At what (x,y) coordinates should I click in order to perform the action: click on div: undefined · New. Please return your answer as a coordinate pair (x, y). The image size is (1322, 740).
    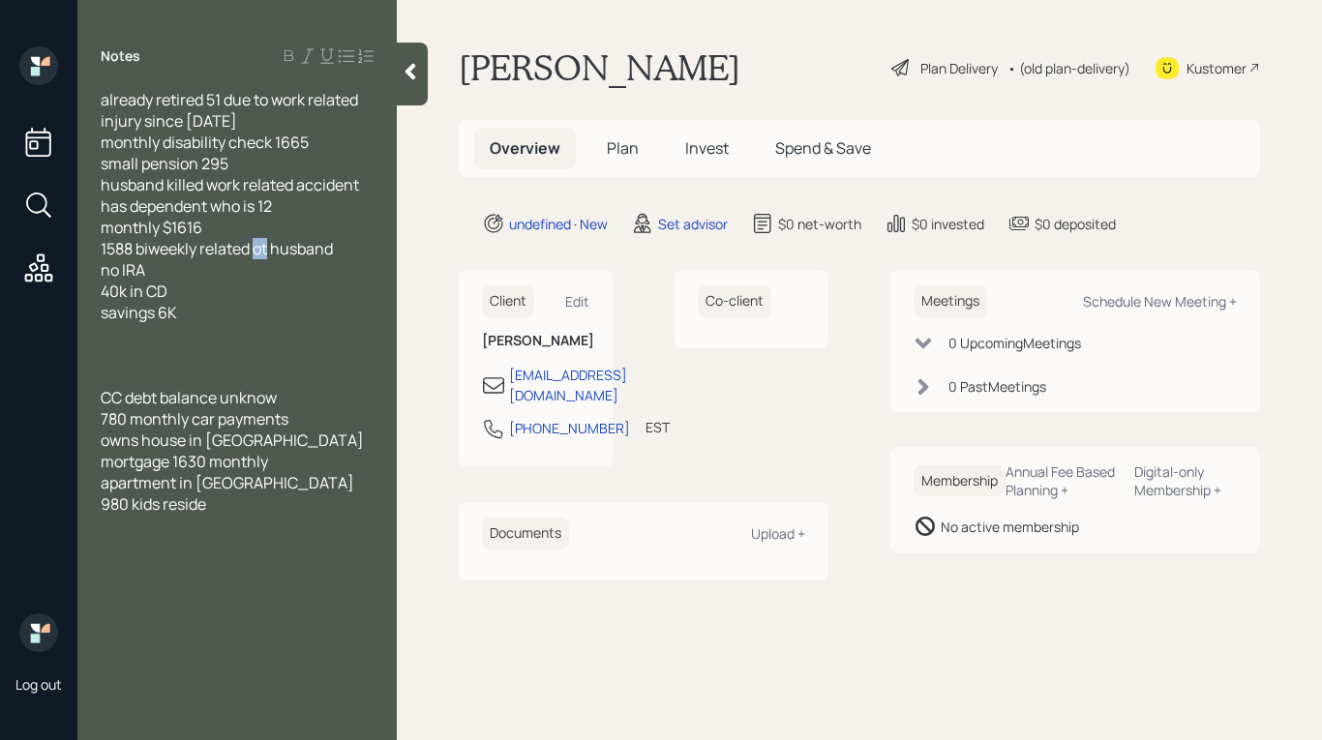
    Looking at the image, I should click on (558, 224).